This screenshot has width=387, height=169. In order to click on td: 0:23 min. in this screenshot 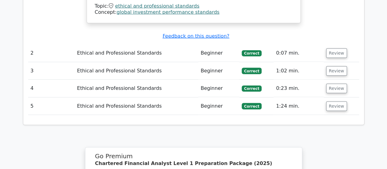, I will do `click(298, 88)`.